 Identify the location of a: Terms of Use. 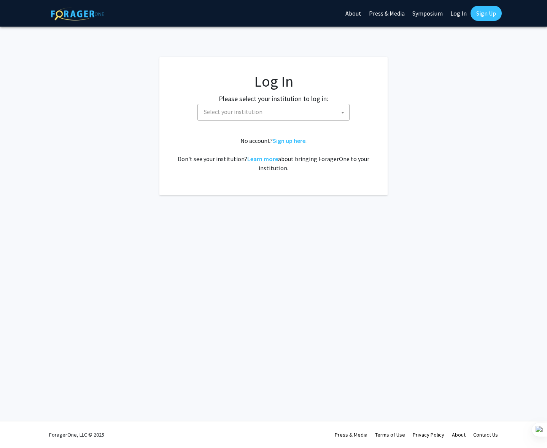
(390, 435).